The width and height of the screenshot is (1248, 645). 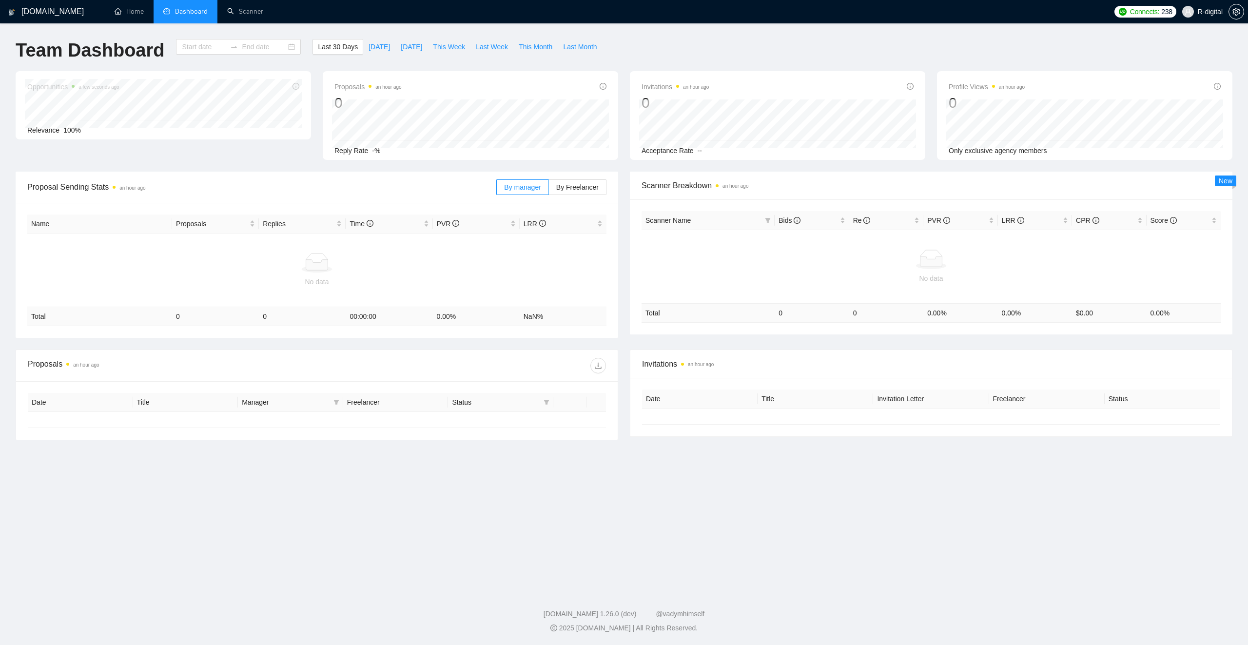 What do you see at coordinates (598, 366) in the screenshot?
I see `span: download` at bounding box center [598, 366].